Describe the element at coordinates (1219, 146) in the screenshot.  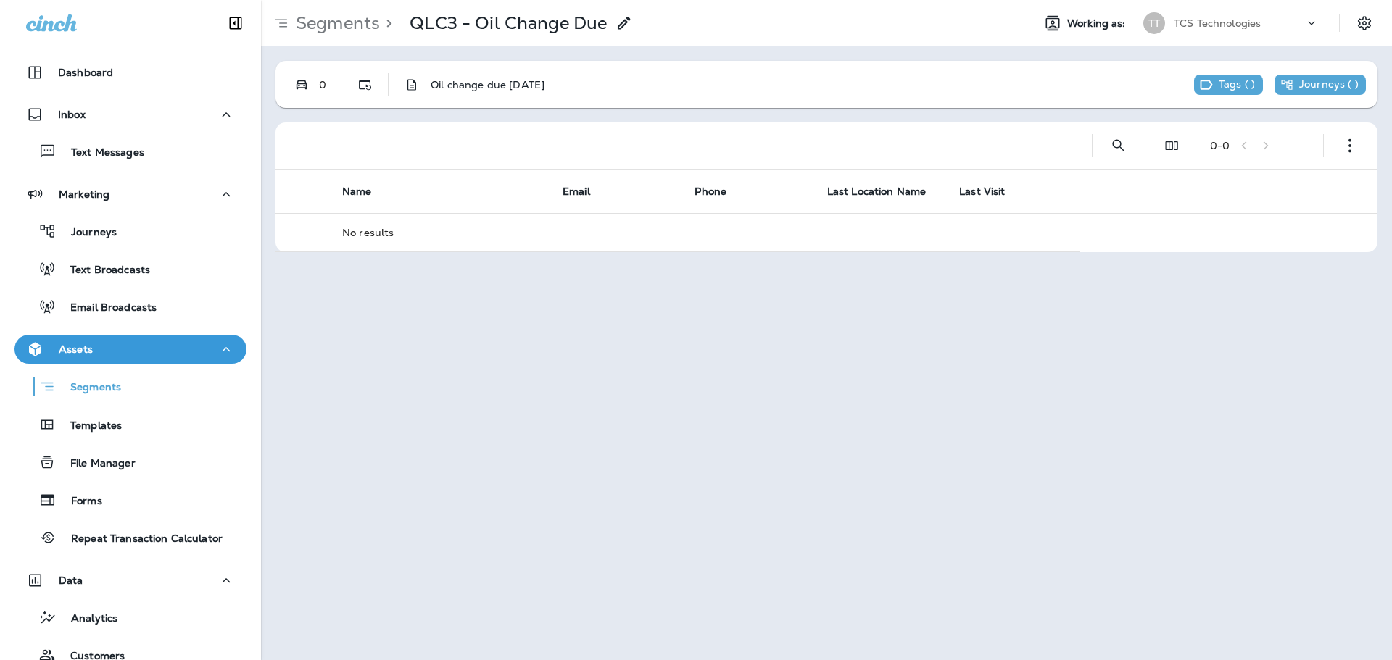
I see `div: 0 - 0` at that location.